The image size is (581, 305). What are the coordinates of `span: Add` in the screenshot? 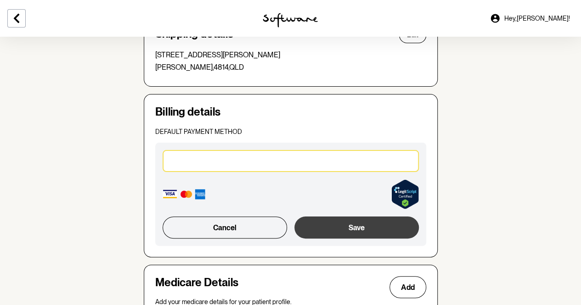 It's located at (408, 287).